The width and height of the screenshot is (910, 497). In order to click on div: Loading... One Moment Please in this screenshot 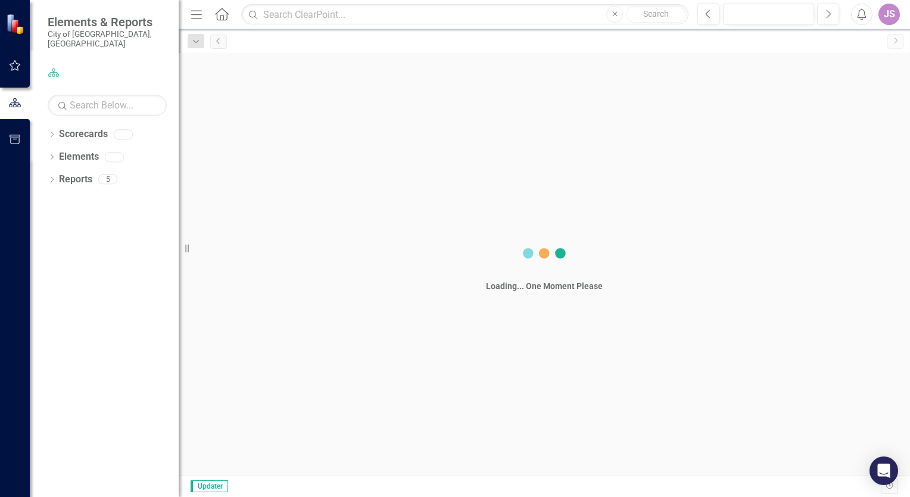, I will do `click(545, 286)`.